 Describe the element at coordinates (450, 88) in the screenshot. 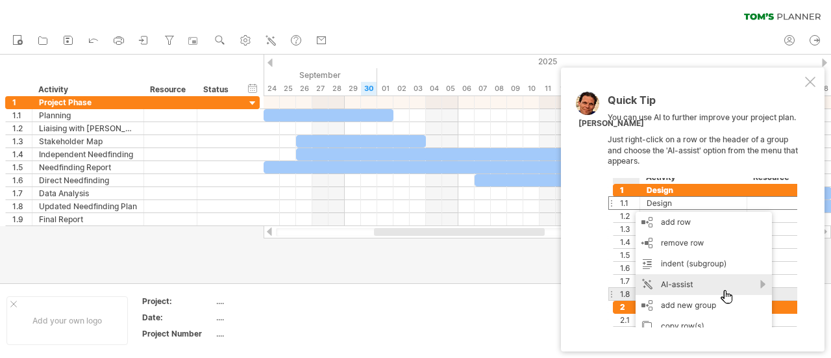

I see `div: Sunday, 5 October 2025` at that location.